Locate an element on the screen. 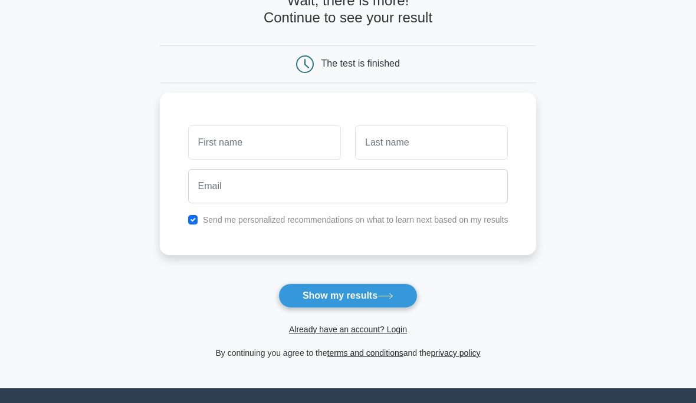  input: First name is located at coordinates (264, 143).